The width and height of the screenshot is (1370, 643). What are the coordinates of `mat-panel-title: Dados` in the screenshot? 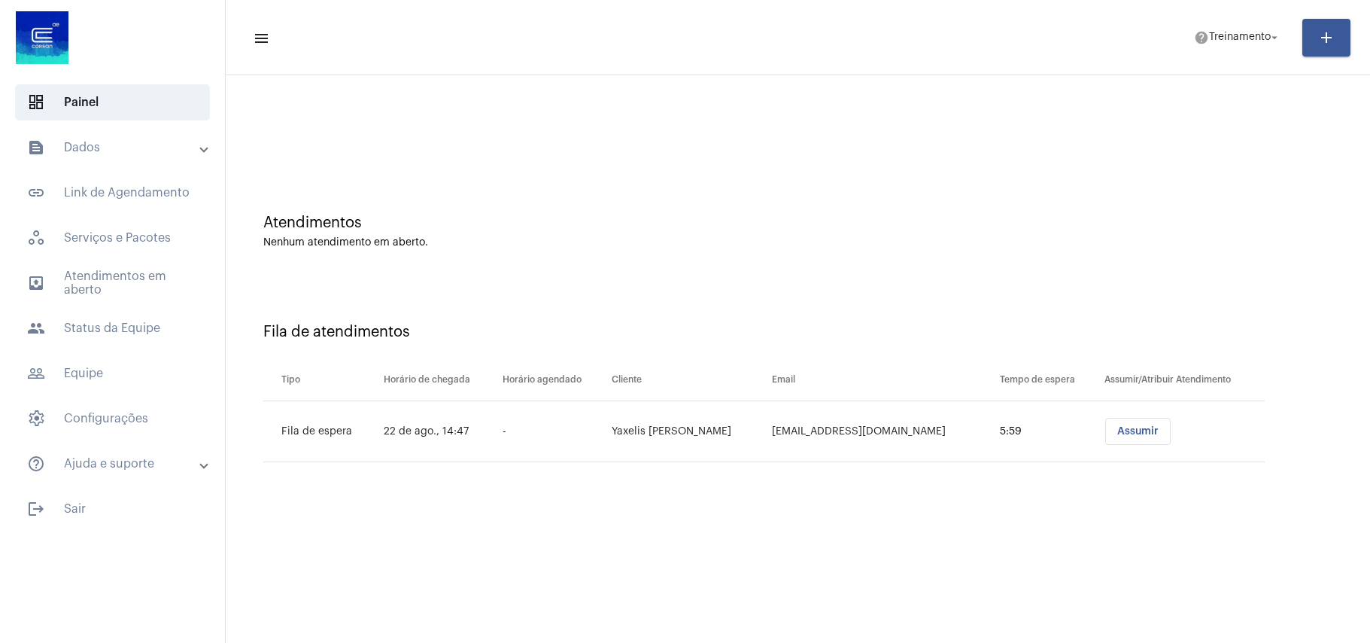 It's located at (114, 147).